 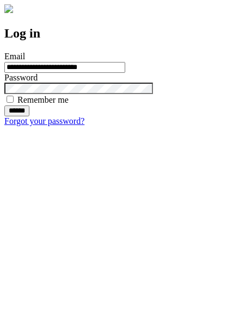 What do you see at coordinates (15, 56) in the screenshot?
I see `label: Email` at bounding box center [15, 56].